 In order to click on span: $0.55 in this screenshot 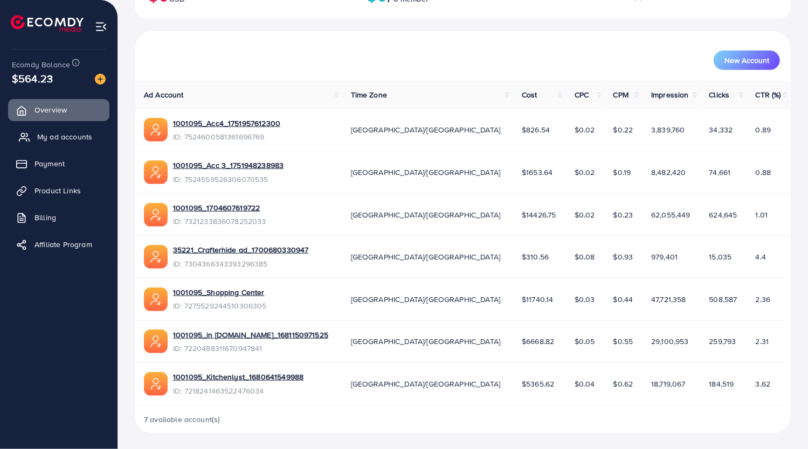, I will do `click(623, 342)`.